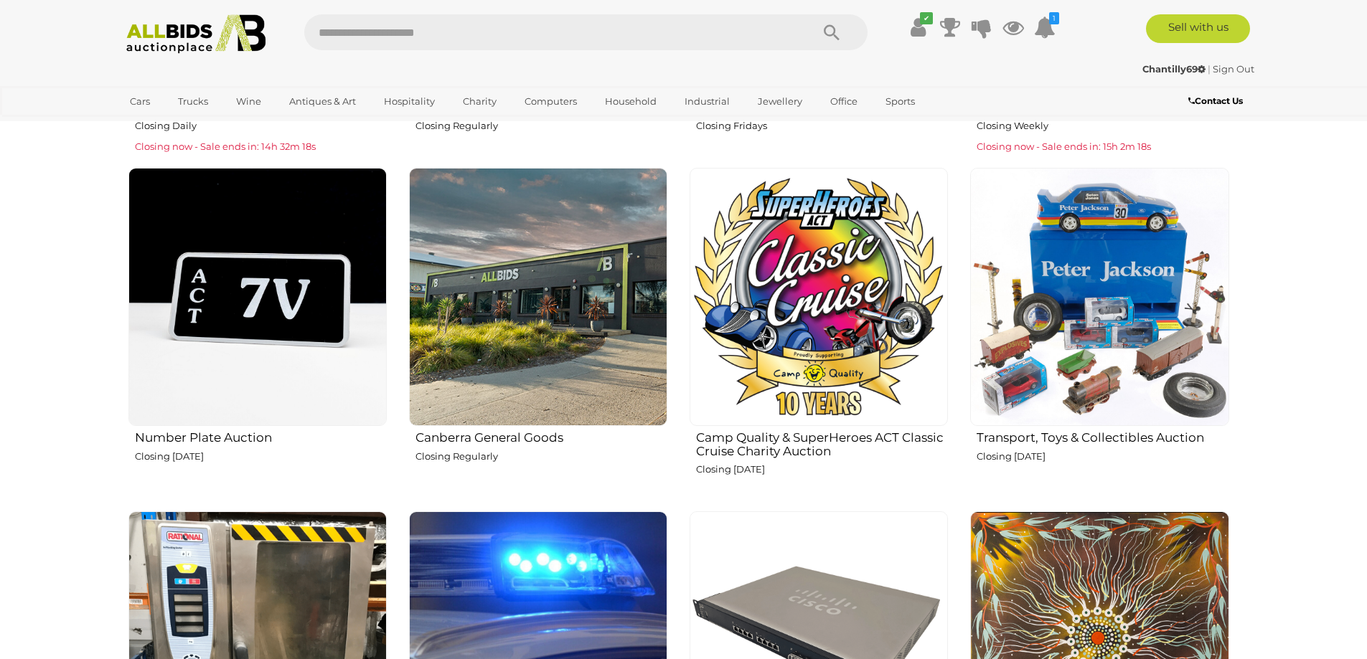 The width and height of the screenshot is (1367, 659). Describe the element at coordinates (819, 297) in the screenshot. I see `img: Camp Quality & SuperHeroes ACT Classic Cruise Charity Auction` at that location.